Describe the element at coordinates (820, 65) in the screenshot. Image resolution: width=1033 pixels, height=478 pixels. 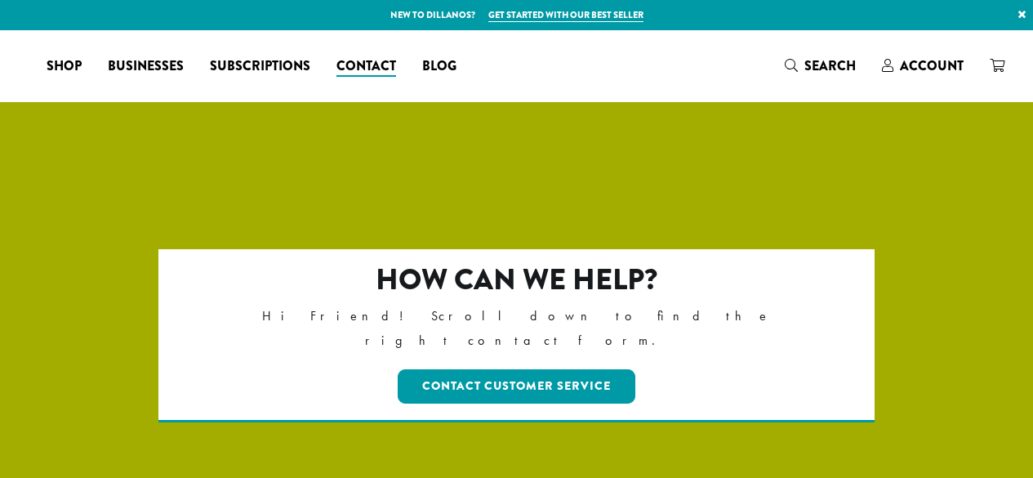
I see `a: Search` at that location.